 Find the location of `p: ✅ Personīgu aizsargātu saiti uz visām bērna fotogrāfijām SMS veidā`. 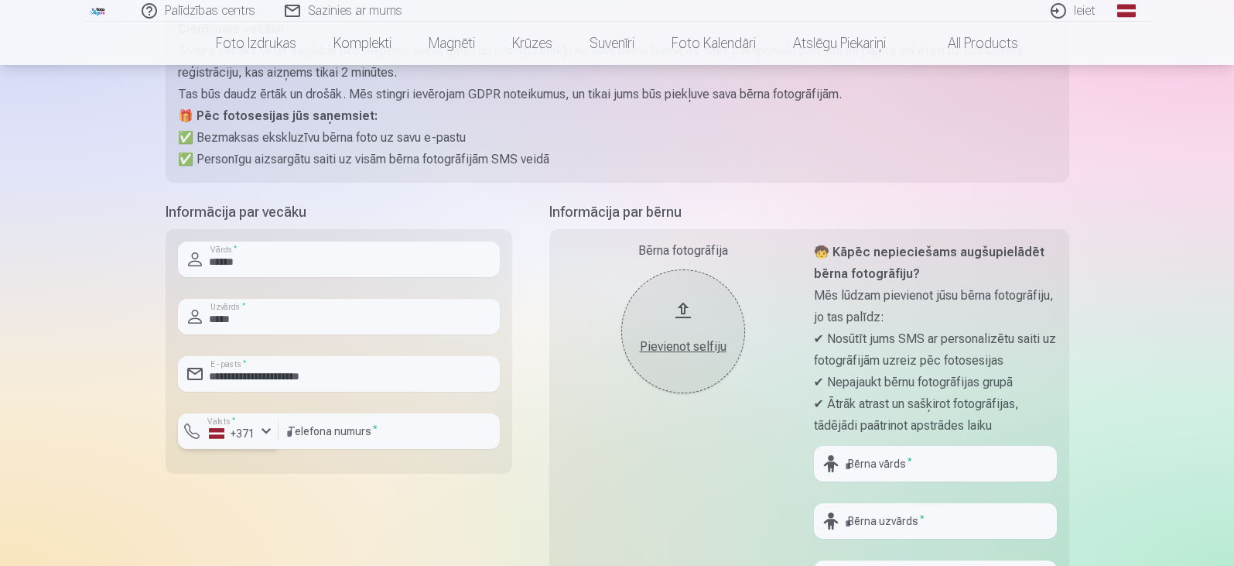

p: ✅ Personīgu aizsargātu saiti uz visām bērna fotogrāfijām SMS veidā is located at coordinates (617, 159).